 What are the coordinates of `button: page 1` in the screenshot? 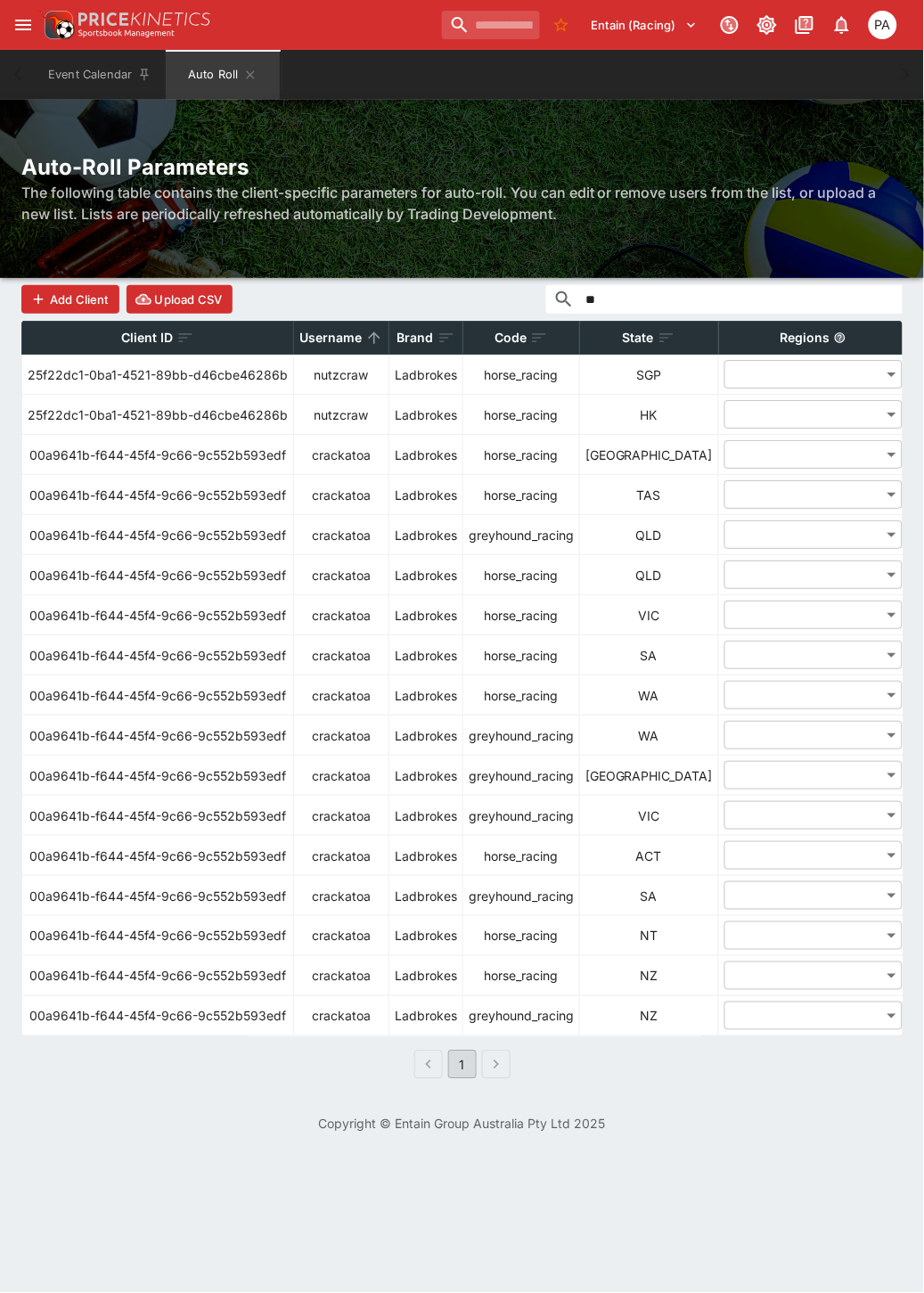 It's located at (462, 1065).